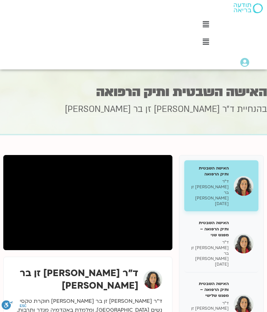 This screenshot has height=312, width=267. I want to click on h5: האישה השבטית ותיק הרפואה, so click(209, 171).